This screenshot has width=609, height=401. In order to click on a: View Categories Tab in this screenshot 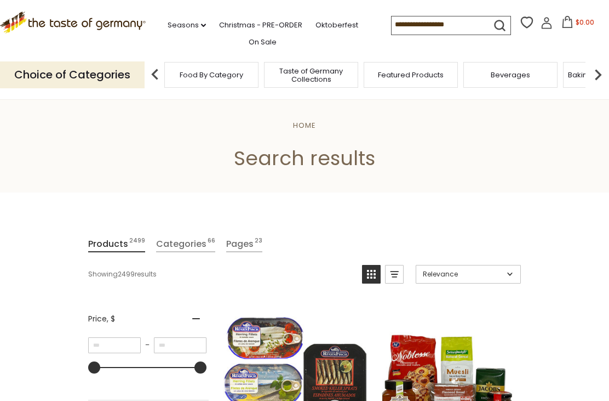, I will do `click(186, 244)`.